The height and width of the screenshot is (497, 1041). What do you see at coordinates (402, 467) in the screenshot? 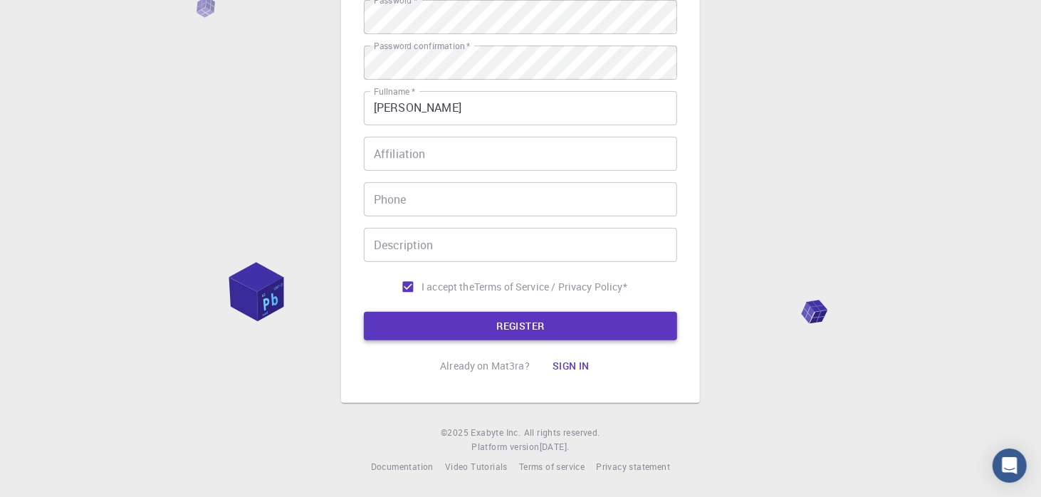
I see `span: Documentation` at bounding box center [402, 467].